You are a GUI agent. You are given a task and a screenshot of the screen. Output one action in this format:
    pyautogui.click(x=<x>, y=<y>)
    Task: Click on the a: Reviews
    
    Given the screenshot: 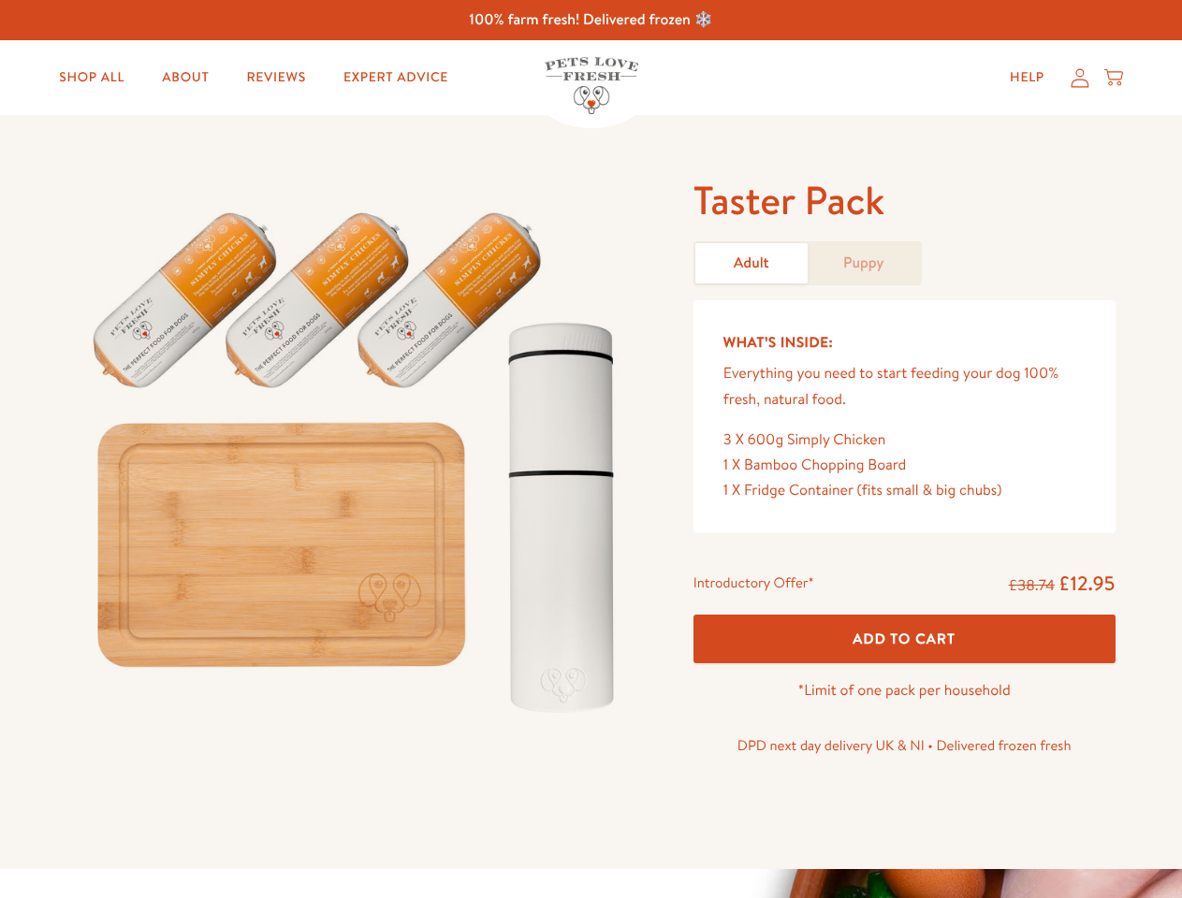 What is the action you would take?
    pyautogui.click(x=275, y=78)
    